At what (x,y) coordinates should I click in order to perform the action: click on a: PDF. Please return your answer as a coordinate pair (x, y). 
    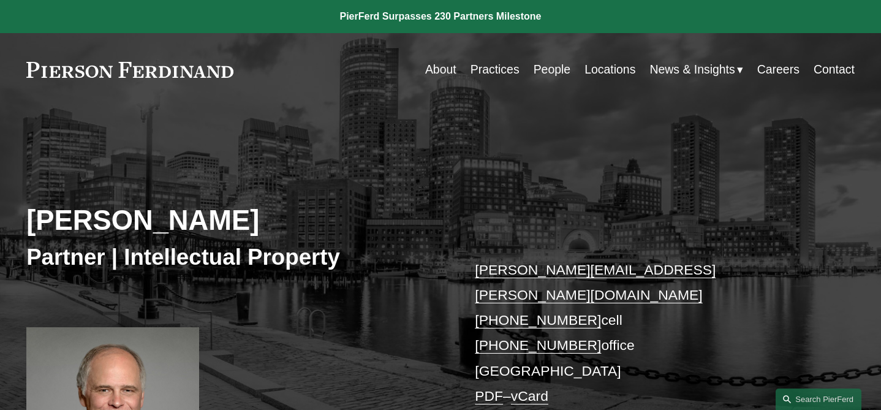
    Looking at the image, I should click on (489, 396).